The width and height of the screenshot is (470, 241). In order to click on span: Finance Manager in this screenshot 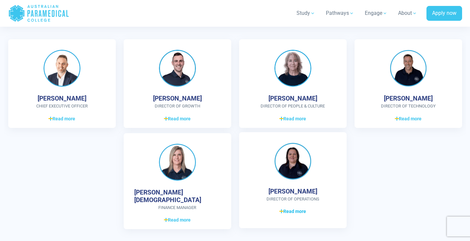, I will do `click(177, 208)`.